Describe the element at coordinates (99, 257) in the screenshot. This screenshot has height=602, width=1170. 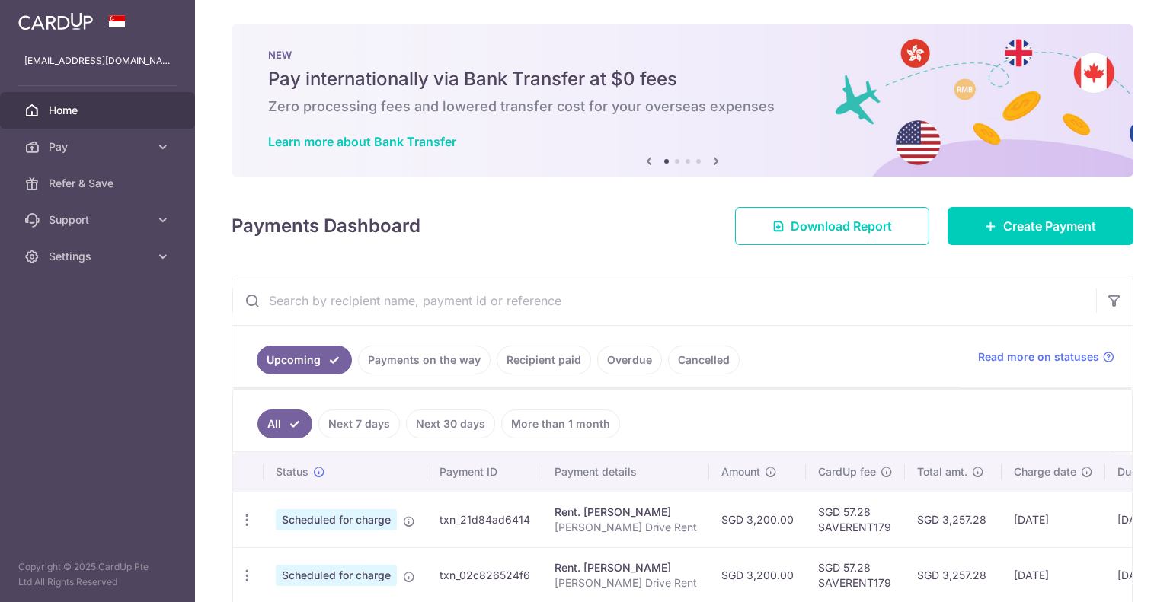
I see `span: Settings` at that location.